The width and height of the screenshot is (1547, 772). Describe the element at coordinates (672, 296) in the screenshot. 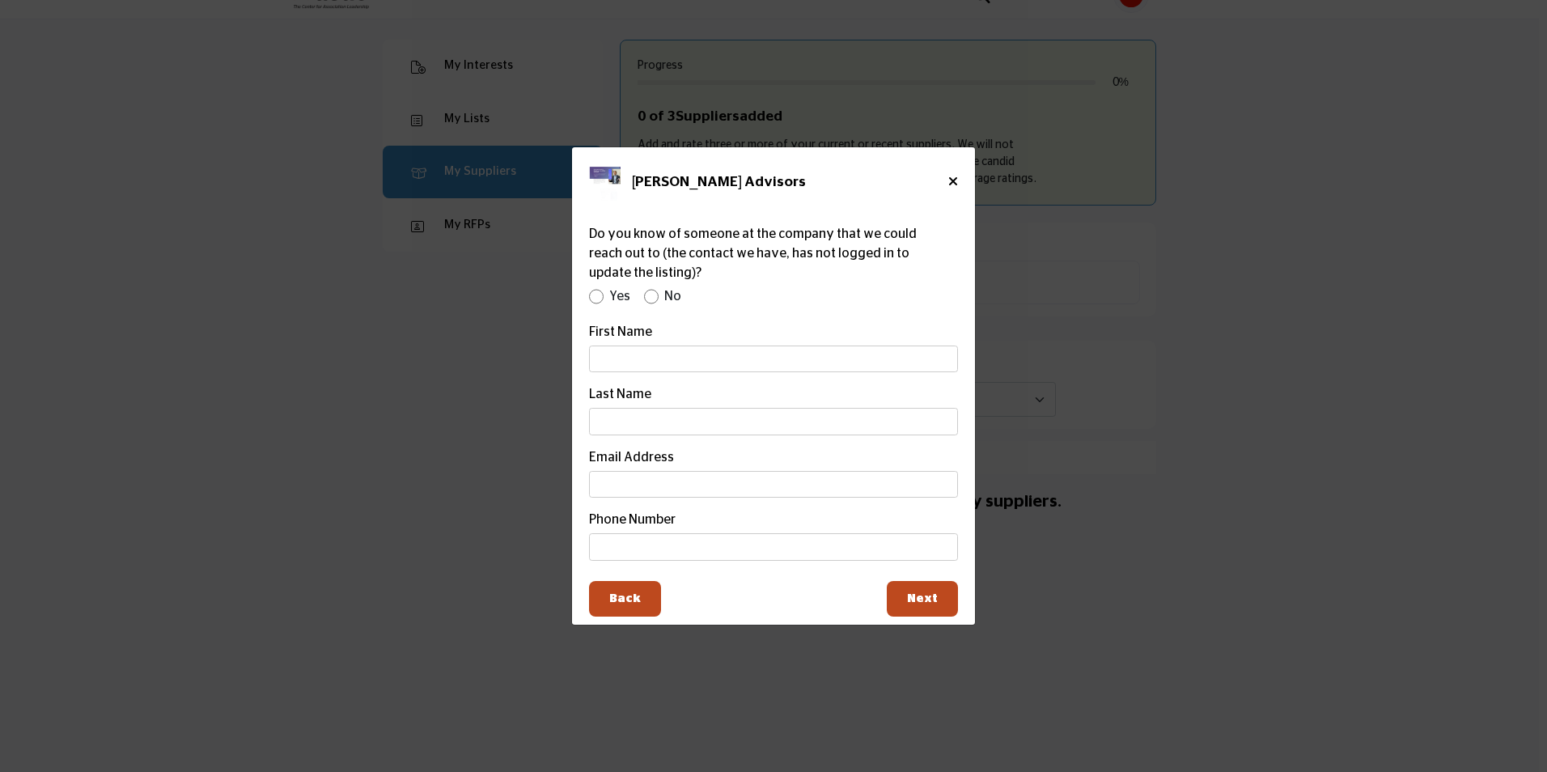

I see `label: No` at that location.